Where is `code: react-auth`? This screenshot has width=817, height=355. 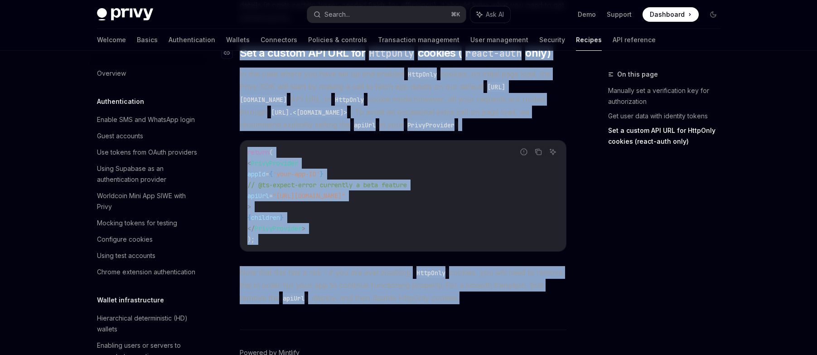
code: react-auth is located at coordinates (494, 53).